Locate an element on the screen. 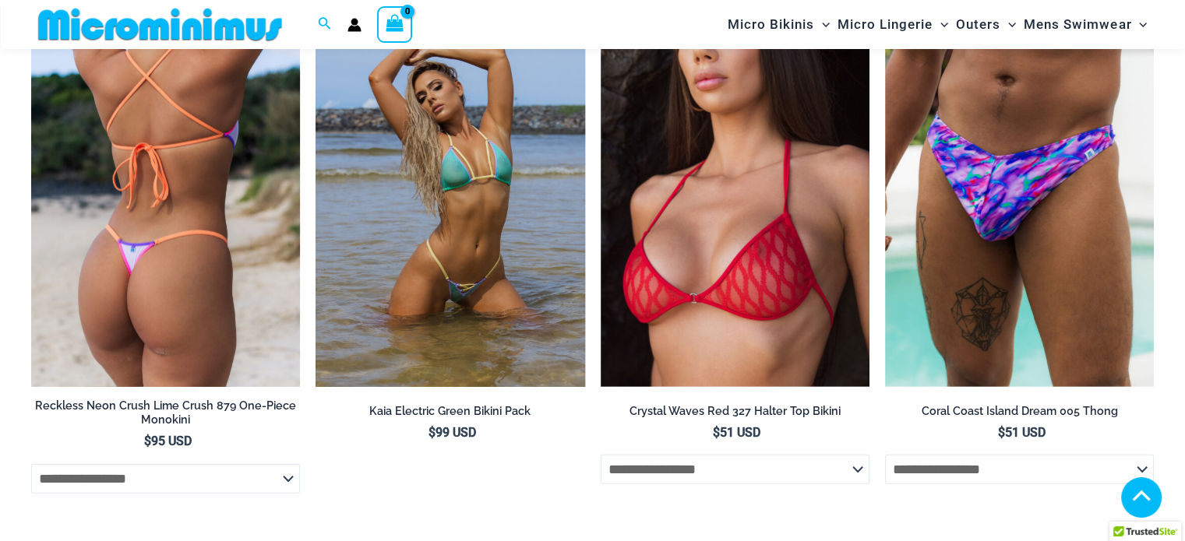  span: Outers is located at coordinates (978, 24).